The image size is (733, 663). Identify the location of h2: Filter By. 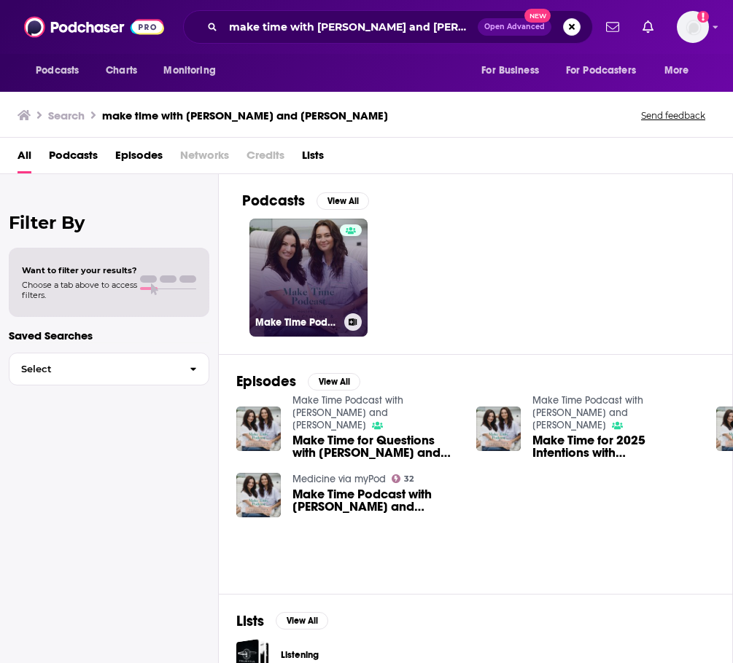
(109, 222).